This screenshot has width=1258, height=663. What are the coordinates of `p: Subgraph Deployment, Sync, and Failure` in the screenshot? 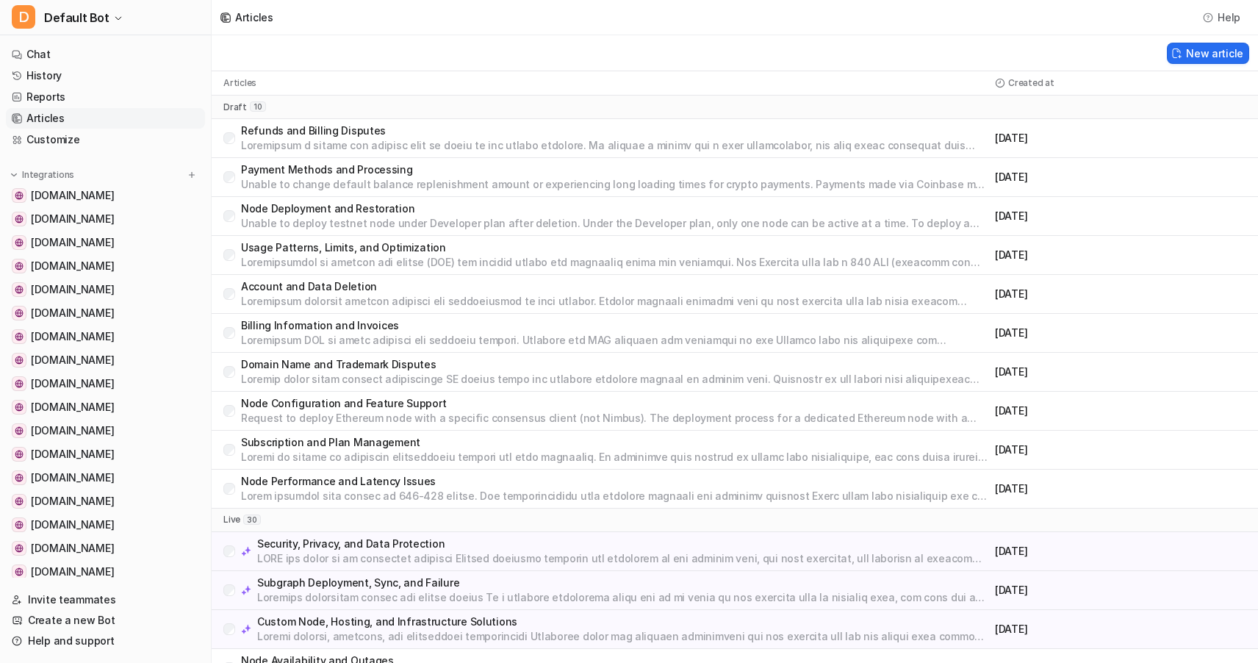 It's located at (623, 583).